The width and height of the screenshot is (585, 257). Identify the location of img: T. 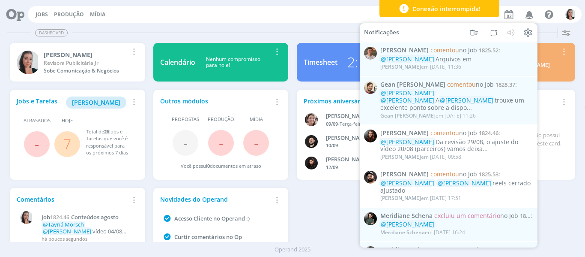
(370, 53).